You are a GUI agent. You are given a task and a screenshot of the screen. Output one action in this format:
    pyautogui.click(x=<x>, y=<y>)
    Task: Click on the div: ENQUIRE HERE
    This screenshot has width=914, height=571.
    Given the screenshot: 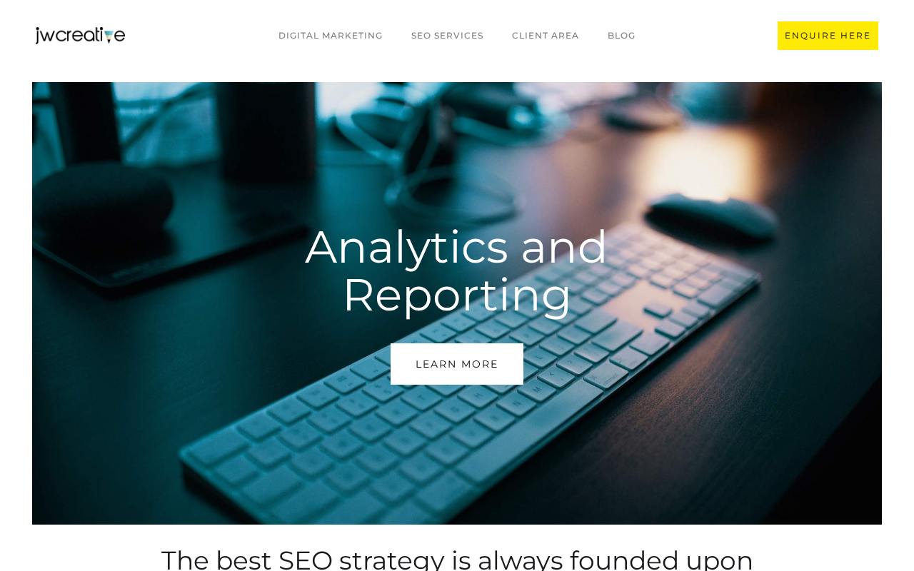 What is the action you would take?
    pyautogui.click(x=827, y=36)
    